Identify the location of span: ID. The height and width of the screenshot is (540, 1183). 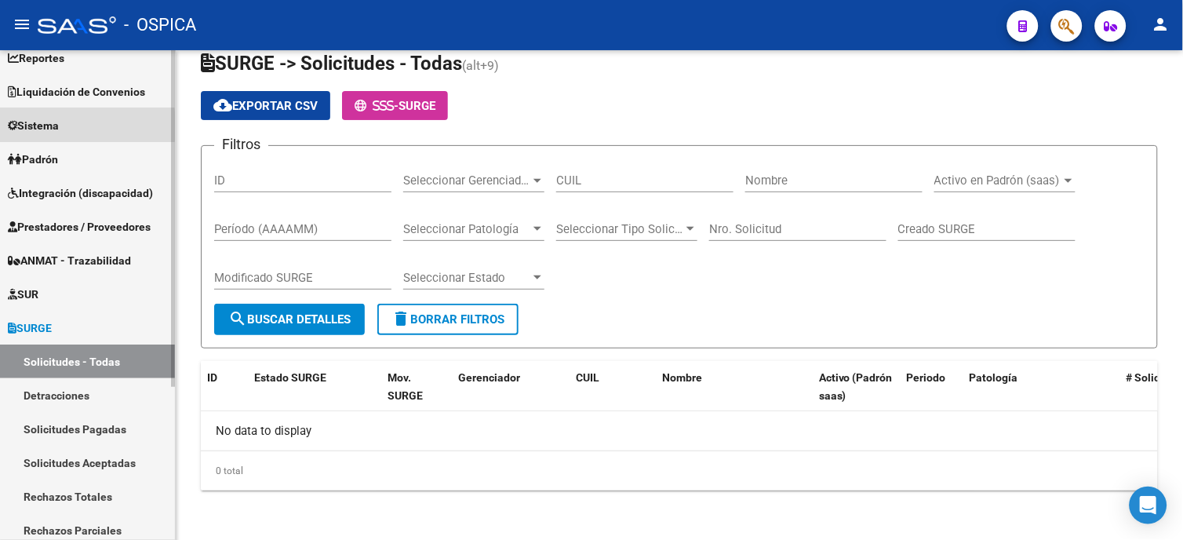
(212, 377).